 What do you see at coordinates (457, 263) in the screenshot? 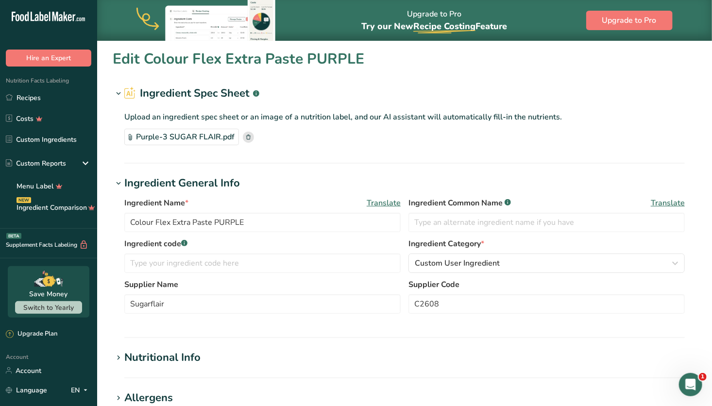
I see `span: Custom User Ingredient` at bounding box center [457, 263].